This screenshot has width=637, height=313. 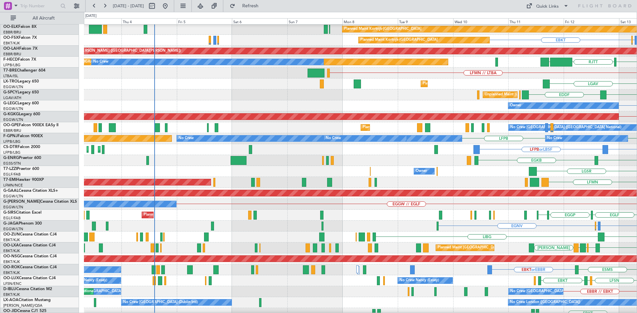 I want to click on span: CS-DTR, so click(x=10, y=147).